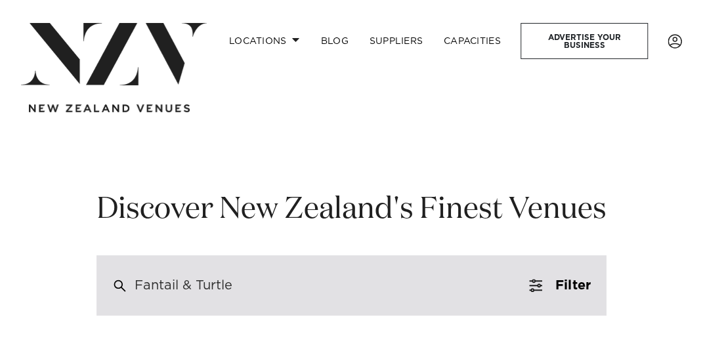  What do you see at coordinates (114, 54) in the screenshot?
I see `img: nzv-logo.png` at bounding box center [114, 54].